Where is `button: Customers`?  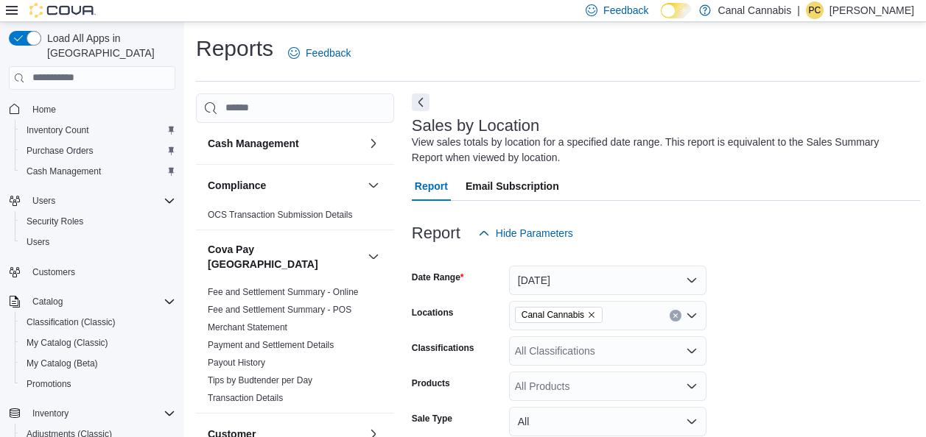
button: Customers is located at coordinates (92, 272).